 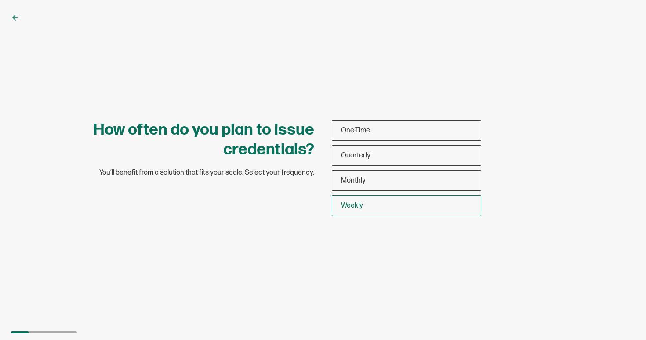 I want to click on span: Quarterly, so click(x=356, y=155).